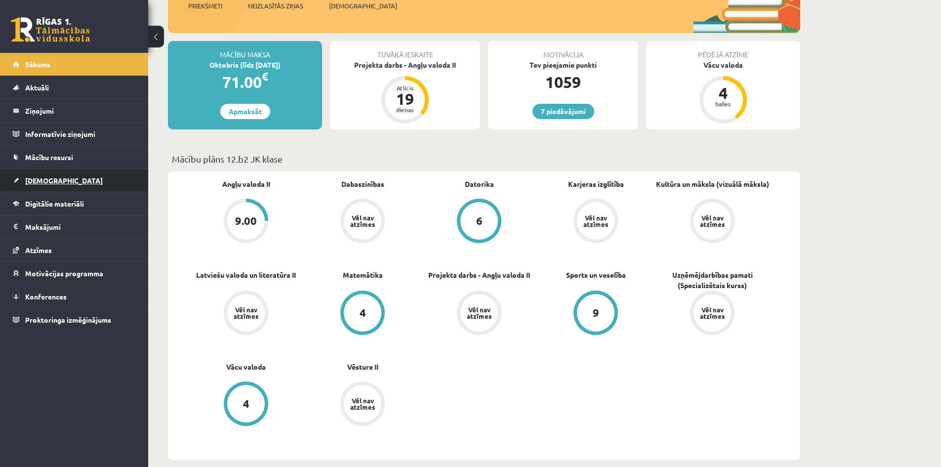 The image size is (941, 467). I want to click on div: Motivācija, so click(563, 50).